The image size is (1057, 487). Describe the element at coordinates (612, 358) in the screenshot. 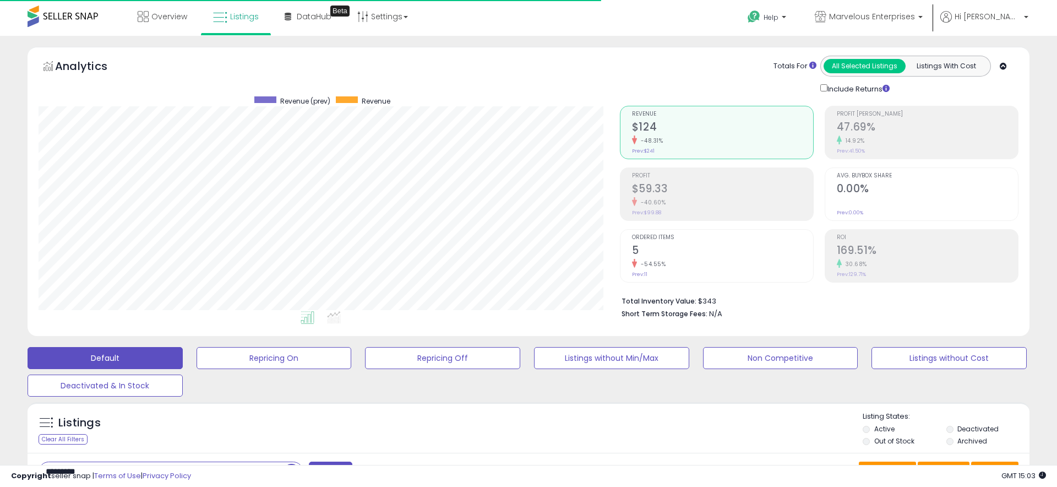

I see `button: Listings without Min/Max` at that location.